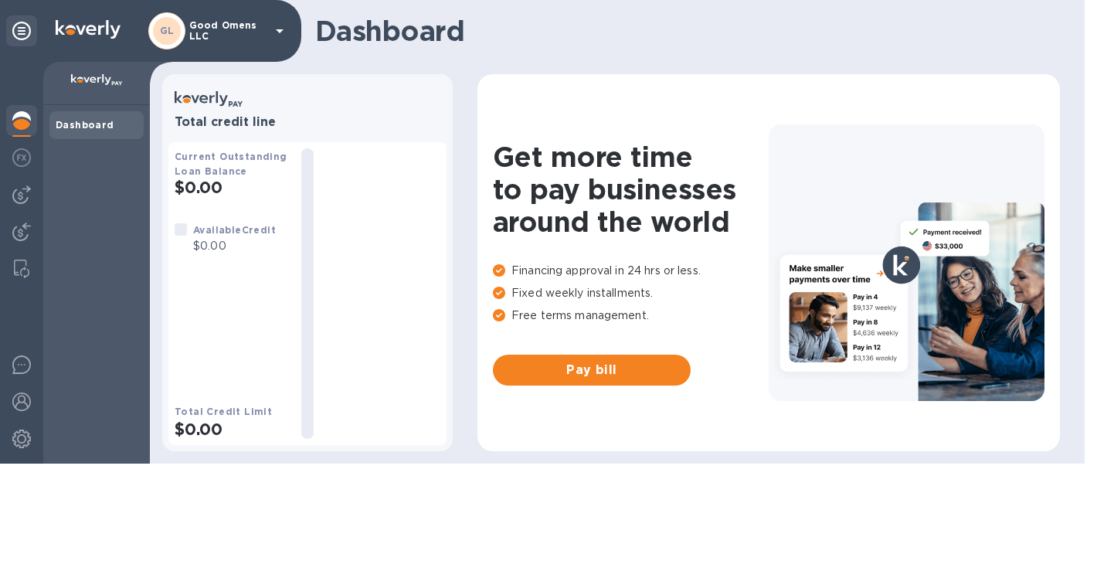 The height and width of the screenshot is (561, 1097). Describe the element at coordinates (231, 164) in the screenshot. I see `b: Current Outstanding Loan Balance` at that location.